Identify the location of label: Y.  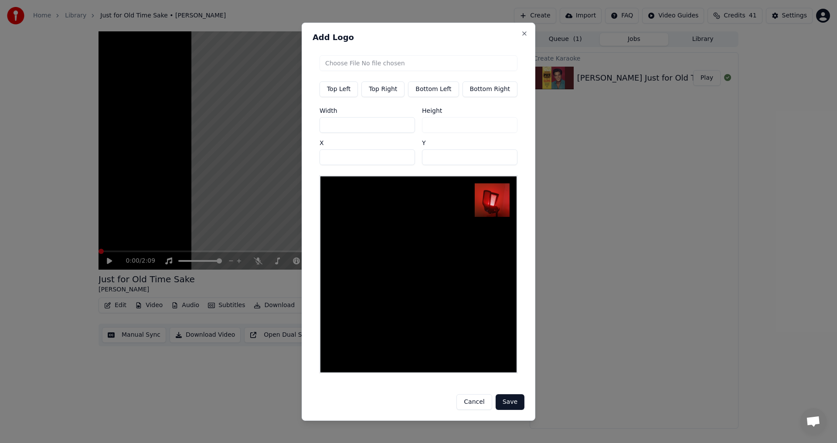
(470, 143).